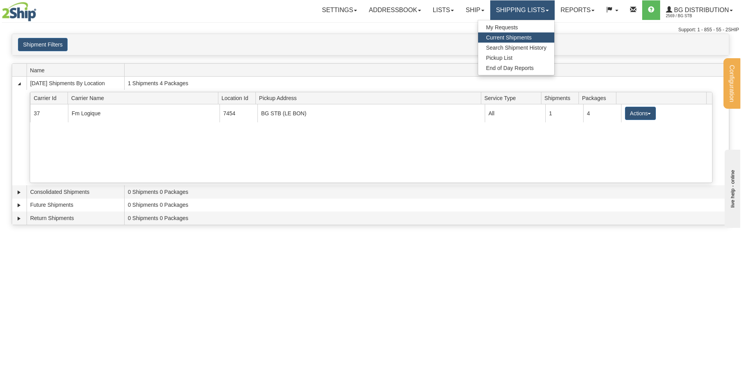  Describe the element at coordinates (516, 48) in the screenshot. I see `a: Search Shipment History` at that location.